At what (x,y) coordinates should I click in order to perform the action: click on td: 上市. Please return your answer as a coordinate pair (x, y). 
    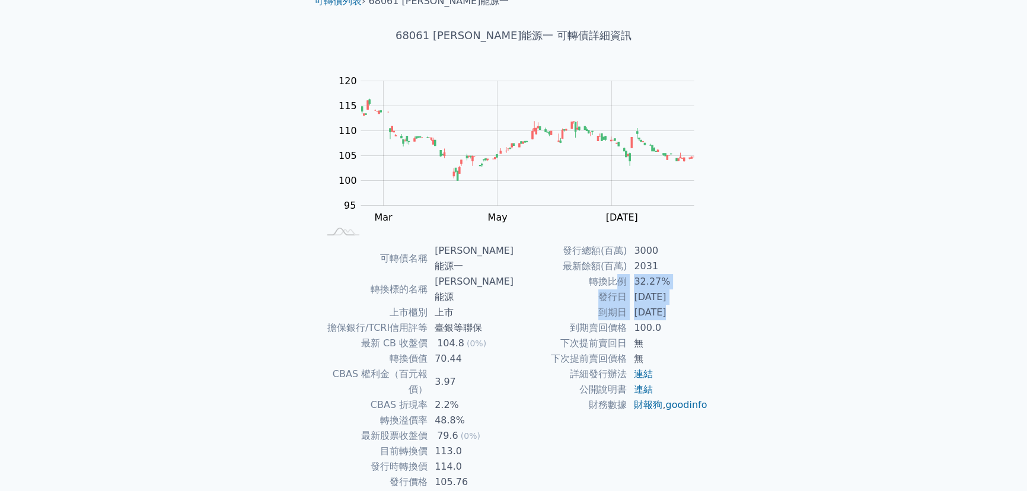
    Looking at the image, I should click on (470, 313).